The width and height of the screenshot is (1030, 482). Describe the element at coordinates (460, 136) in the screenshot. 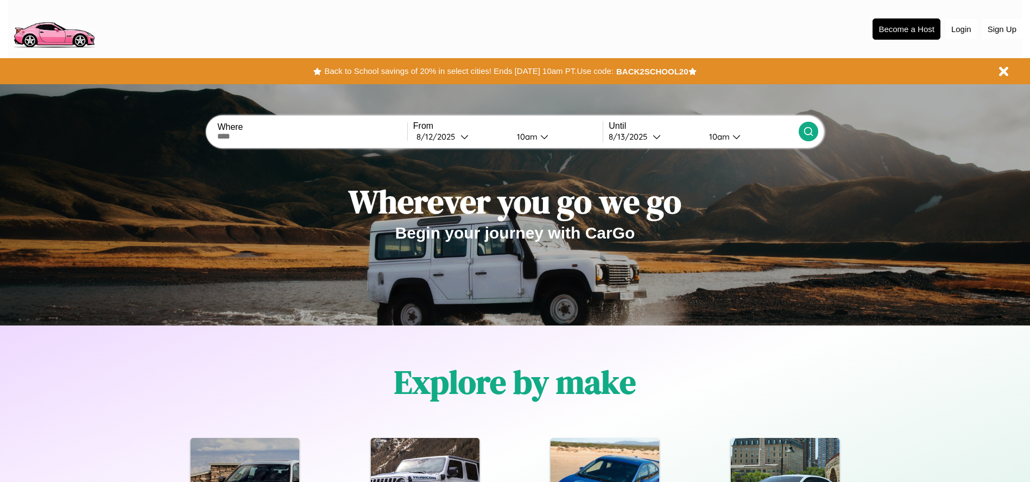

I see `button: 8/12/2025` at that location.